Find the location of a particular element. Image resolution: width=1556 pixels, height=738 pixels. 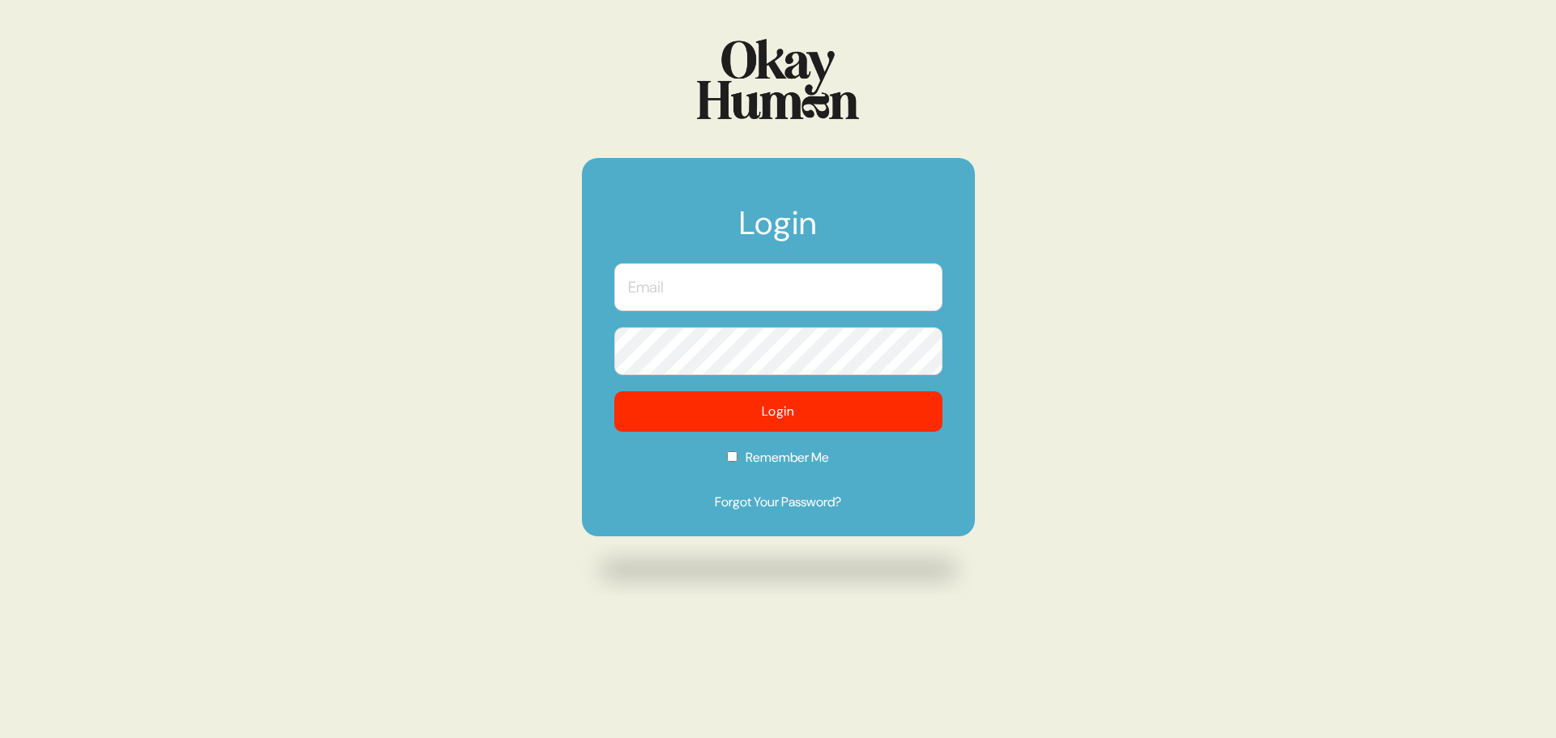

img: Drop shadow is located at coordinates (778, 570).